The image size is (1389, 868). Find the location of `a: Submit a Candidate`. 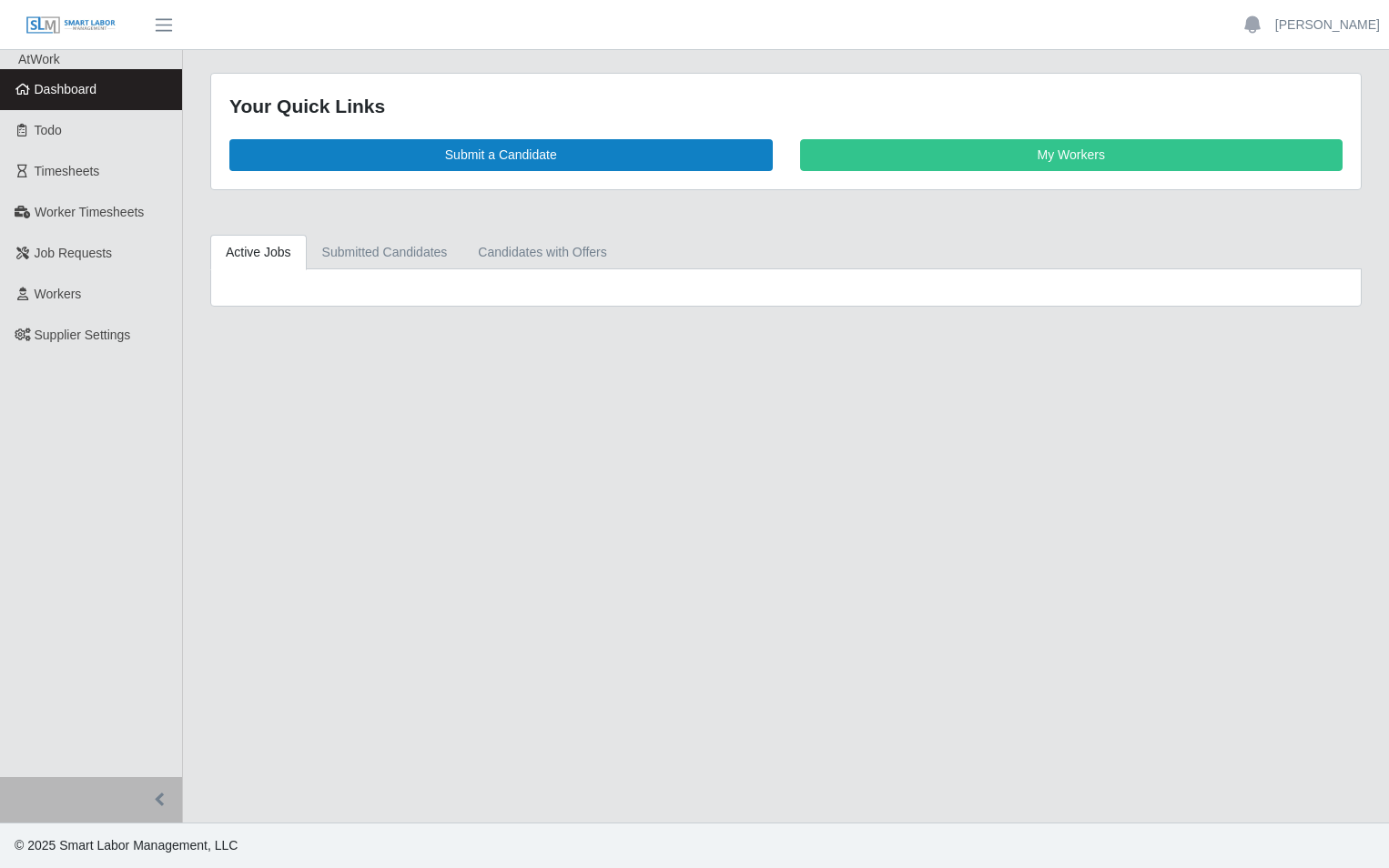

a: Submit a Candidate is located at coordinates (501, 155).